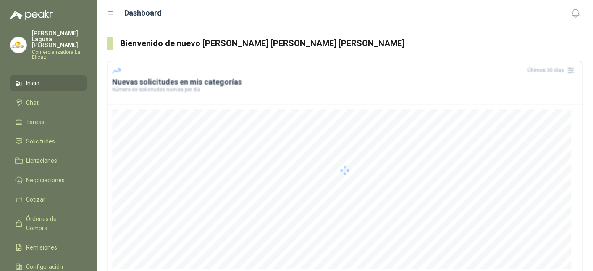  I want to click on a: Licitaciones, so click(48, 161).